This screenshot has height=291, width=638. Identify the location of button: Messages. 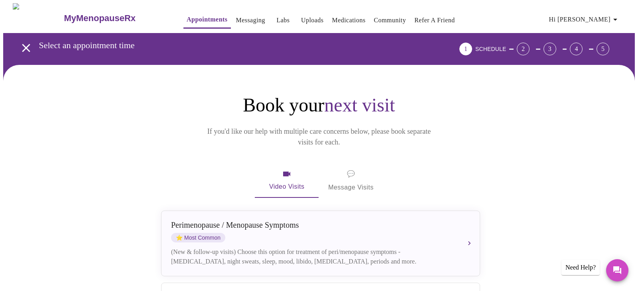
(617, 271).